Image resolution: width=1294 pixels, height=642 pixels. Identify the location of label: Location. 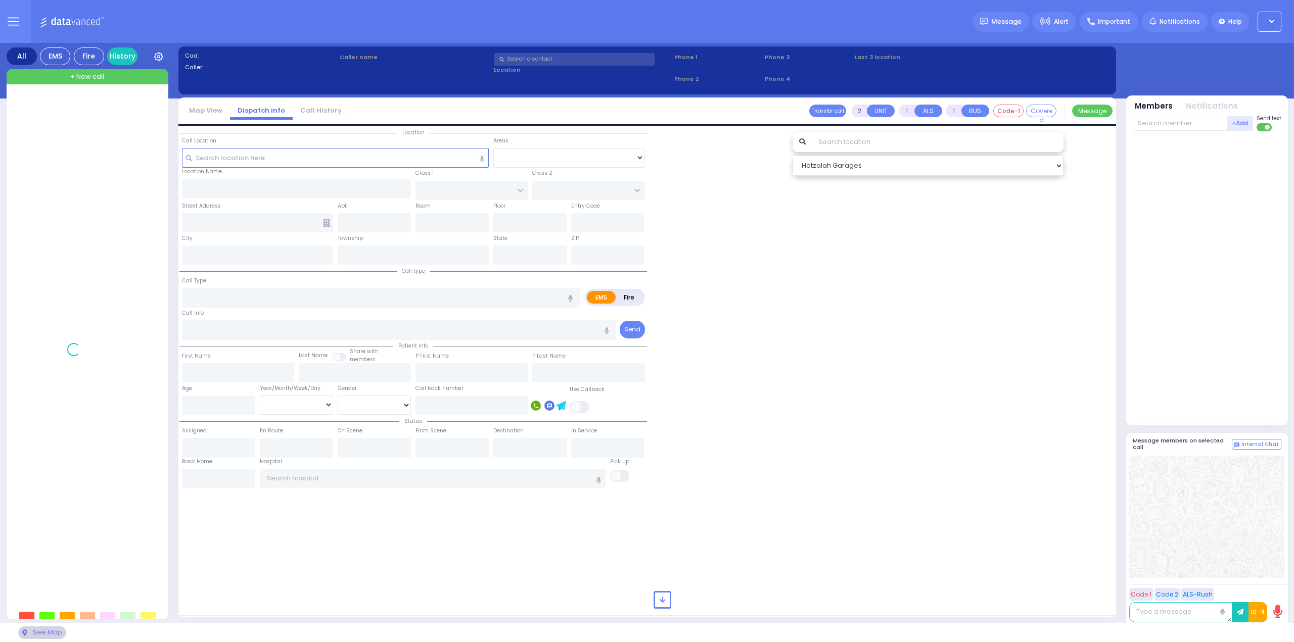
(582, 70).